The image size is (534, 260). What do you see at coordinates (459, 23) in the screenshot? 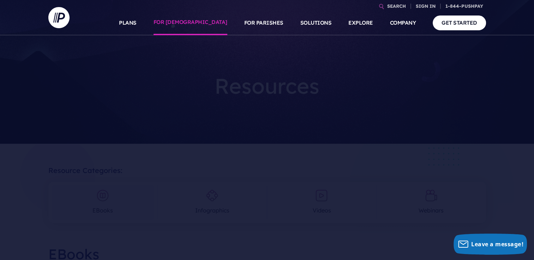
I see `a: GET STARTED` at bounding box center [459, 23].